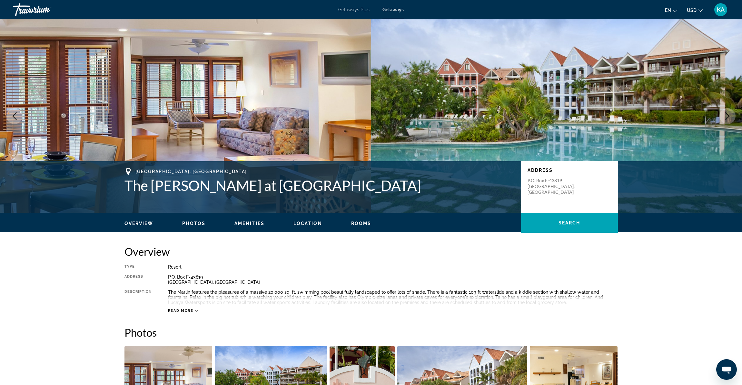 This screenshot has height=385, width=742. Describe the element at coordinates (138, 297) in the screenshot. I see `div: Description` at that location.